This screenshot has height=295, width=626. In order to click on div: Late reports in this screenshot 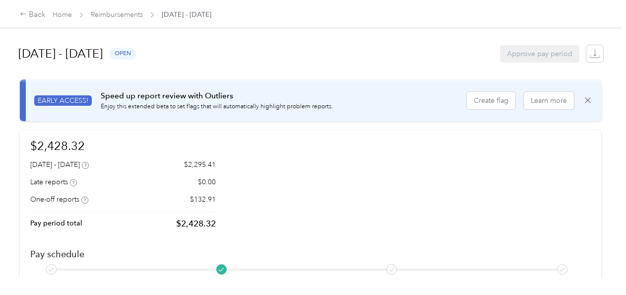, I will do `click(54, 182)`.